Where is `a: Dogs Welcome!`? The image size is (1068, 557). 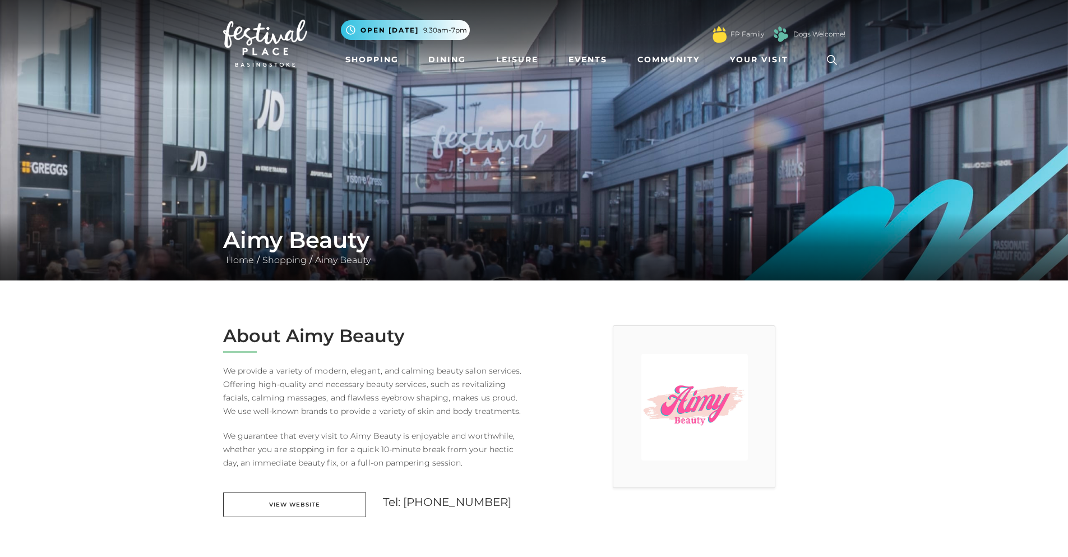 a: Dogs Welcome! is located at coordinates (819, 34).